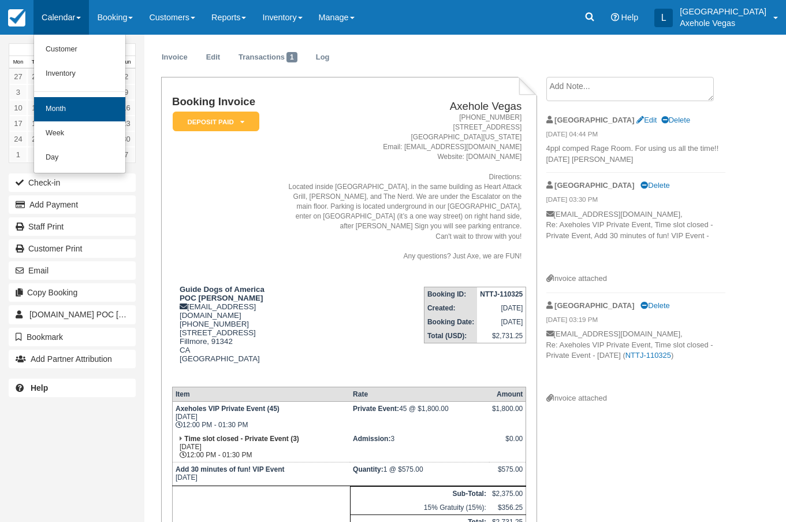  I want to click on a: 3, so click(18, 92).